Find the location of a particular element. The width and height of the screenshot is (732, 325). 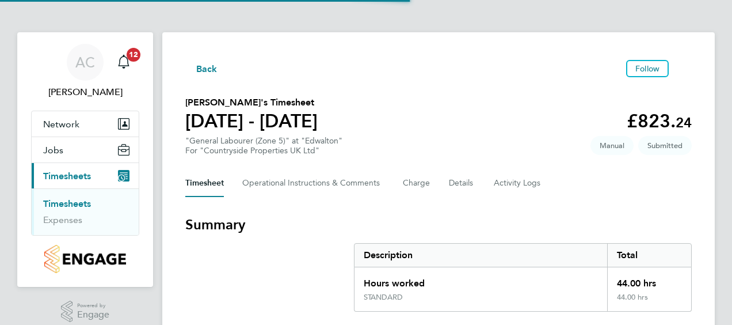

nav: Main navigation is located at coordinates (85, 159).